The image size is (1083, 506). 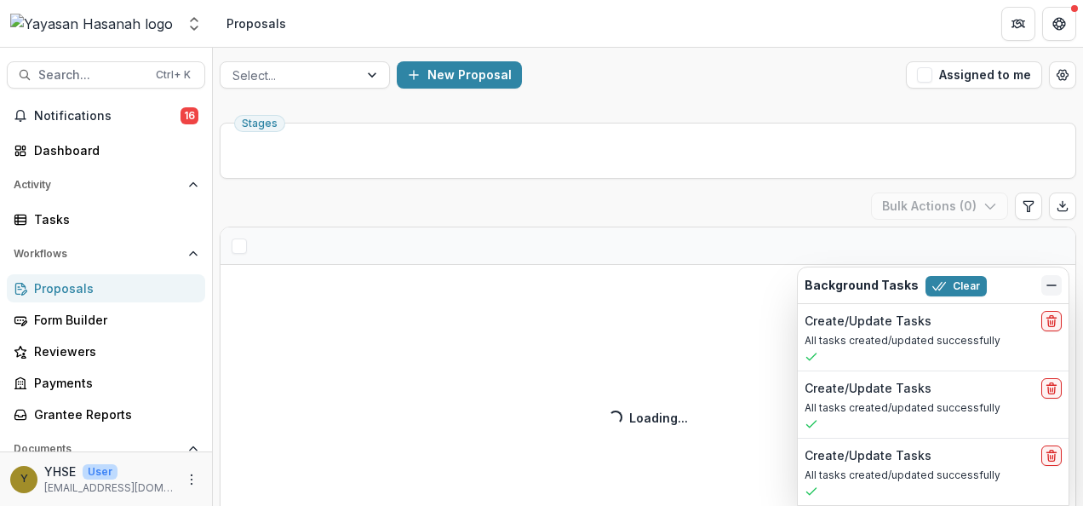 What do you see at coordinates (956, 286) in the screenshot?
I see `button: Clear` at bounding box center [956, 286].